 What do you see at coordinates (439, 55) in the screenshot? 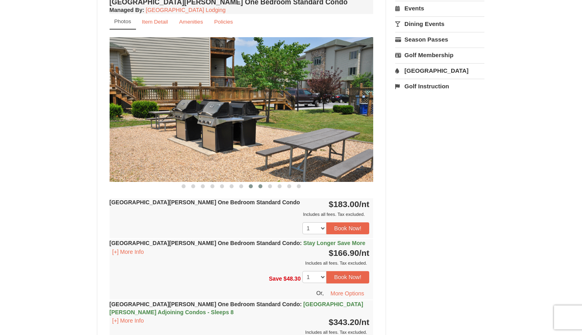
I see `a: Golf Membership` at bounding box center [439, 55].